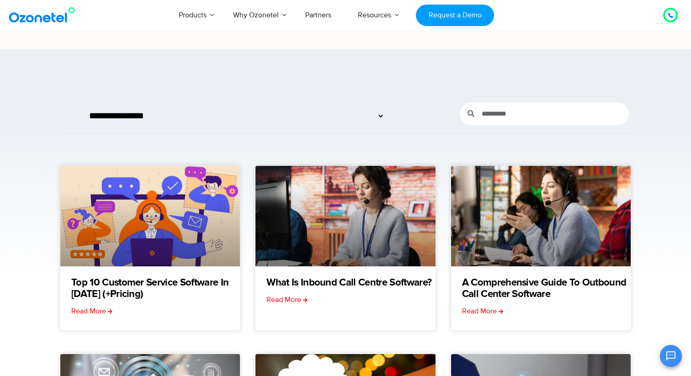 This screenshot has height=376, width=691. Describe the element at coordinates (455, 15) in the screenshot. I see `a: Request a Demo` at that location.